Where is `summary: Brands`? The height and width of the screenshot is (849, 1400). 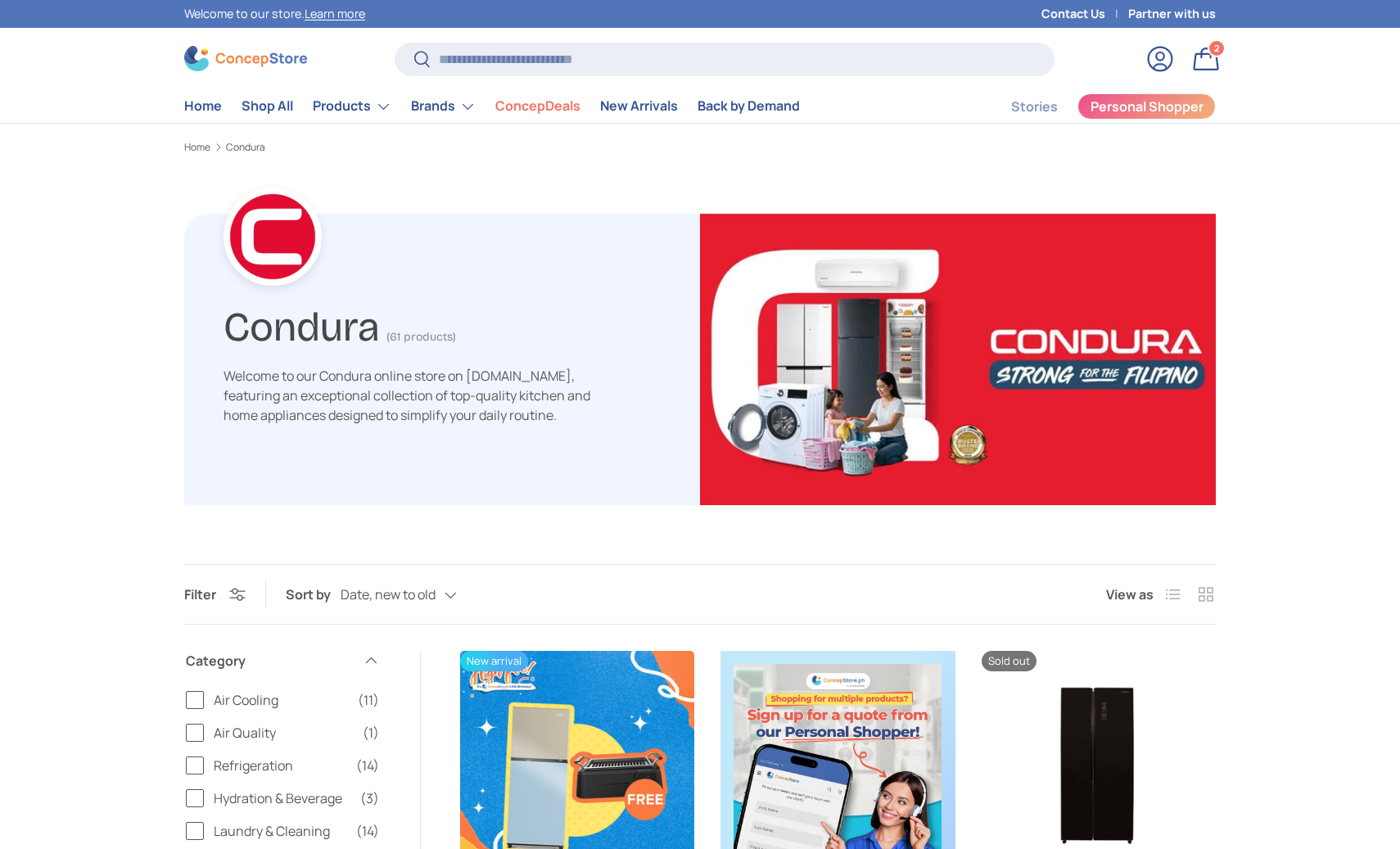 summary: Brands is located at coordinates (442, 107).